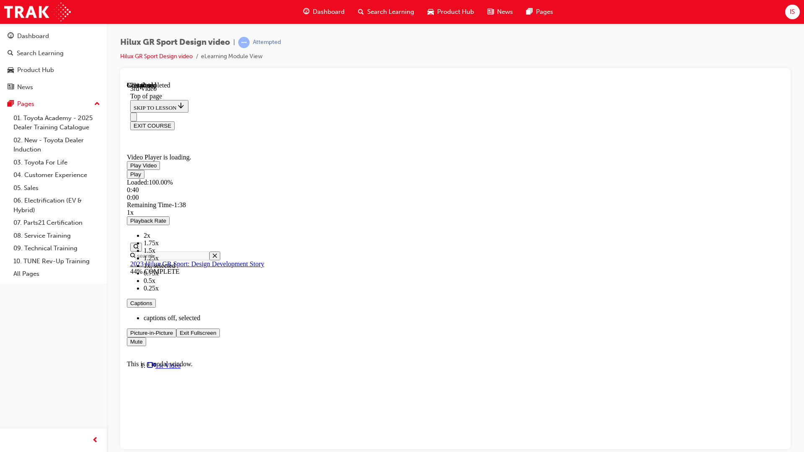  Describe the element at coordinates (500, 12) in the screenshot. I see `a: news-iconNews` at that location.